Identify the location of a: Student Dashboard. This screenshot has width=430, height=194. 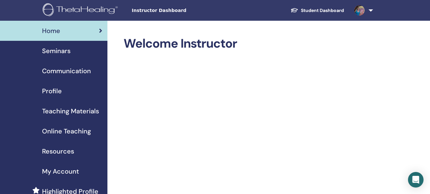
(317, 10).